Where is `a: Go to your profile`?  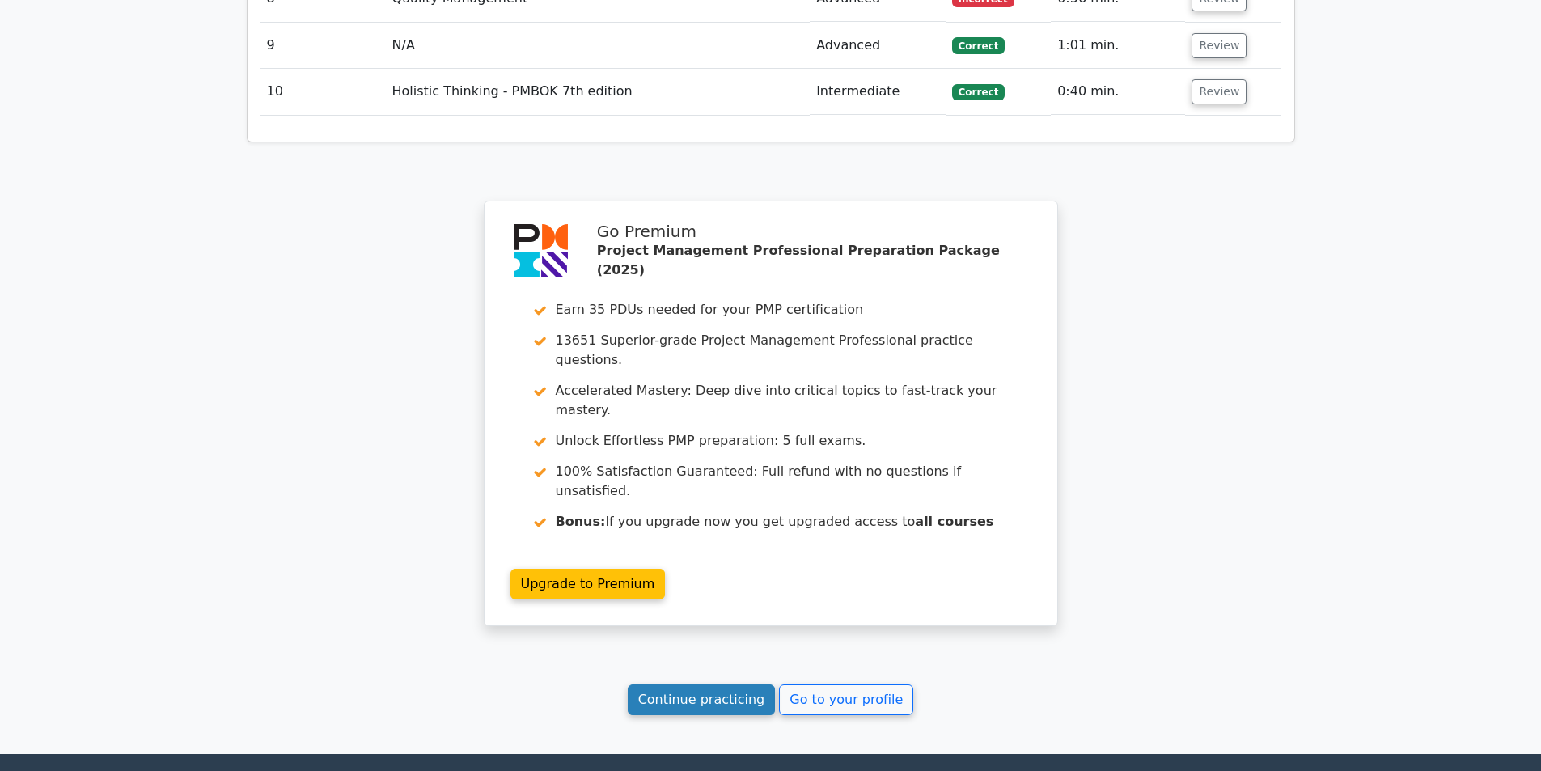
a: Go to your profile is located at coordinates (846, 700).